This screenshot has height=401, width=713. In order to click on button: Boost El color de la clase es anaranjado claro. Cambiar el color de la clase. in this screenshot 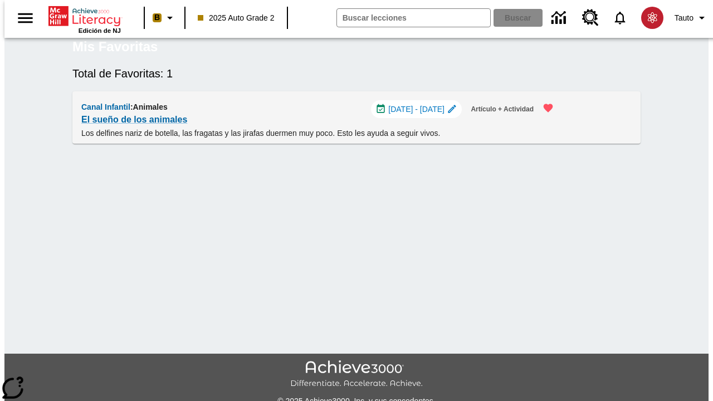, I will do `click(164, 18)`.